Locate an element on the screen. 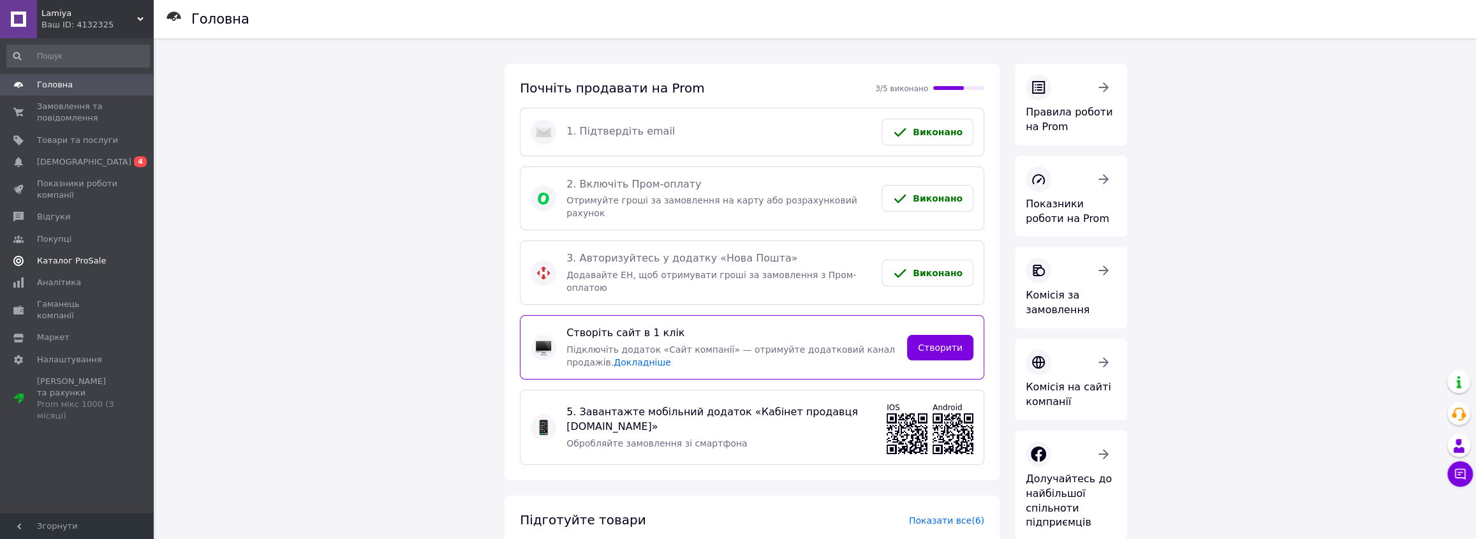 The height and width of the screenshot is (539, 1476). span: Гаманець компанії is located at coordinates (77, 310).